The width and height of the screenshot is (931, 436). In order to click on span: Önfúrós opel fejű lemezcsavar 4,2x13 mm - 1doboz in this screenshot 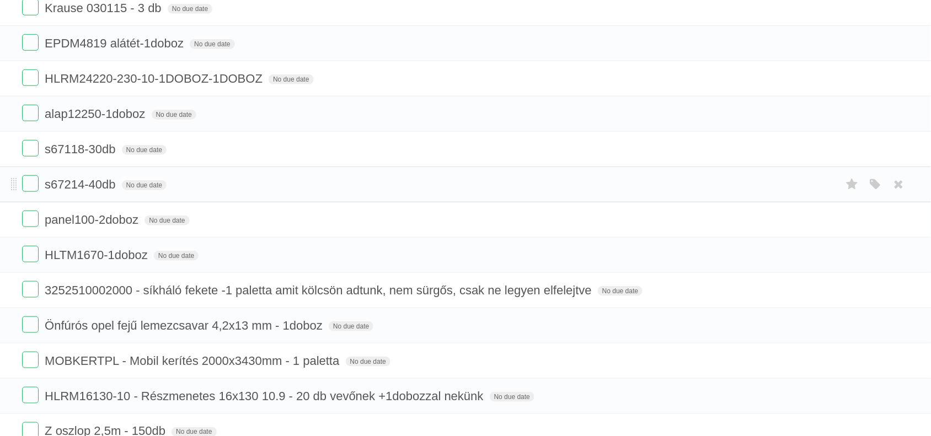, I will do `click(185, 325)`.